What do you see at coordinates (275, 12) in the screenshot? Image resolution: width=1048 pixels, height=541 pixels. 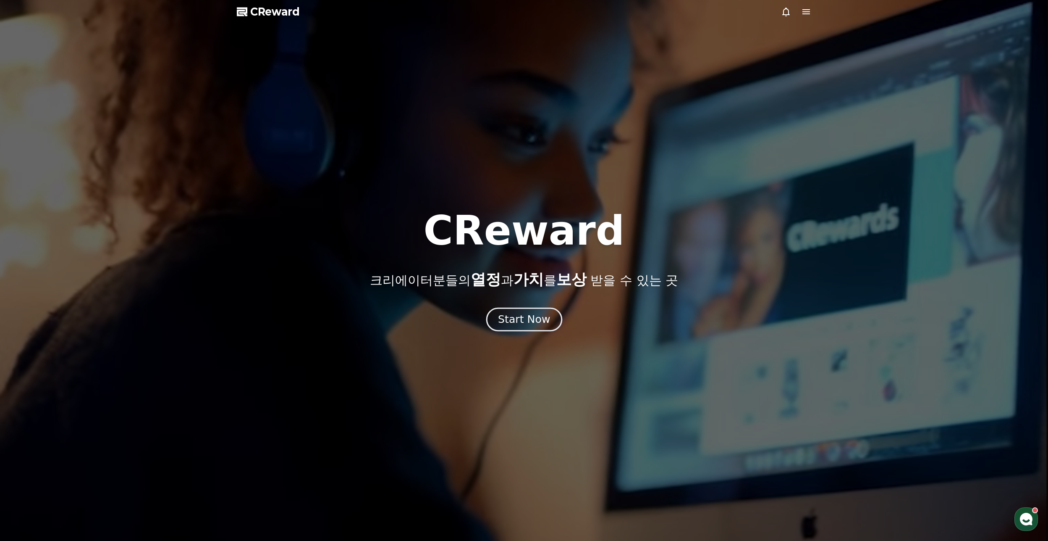 I see `span: CReward` at bounding box center [275, 12].